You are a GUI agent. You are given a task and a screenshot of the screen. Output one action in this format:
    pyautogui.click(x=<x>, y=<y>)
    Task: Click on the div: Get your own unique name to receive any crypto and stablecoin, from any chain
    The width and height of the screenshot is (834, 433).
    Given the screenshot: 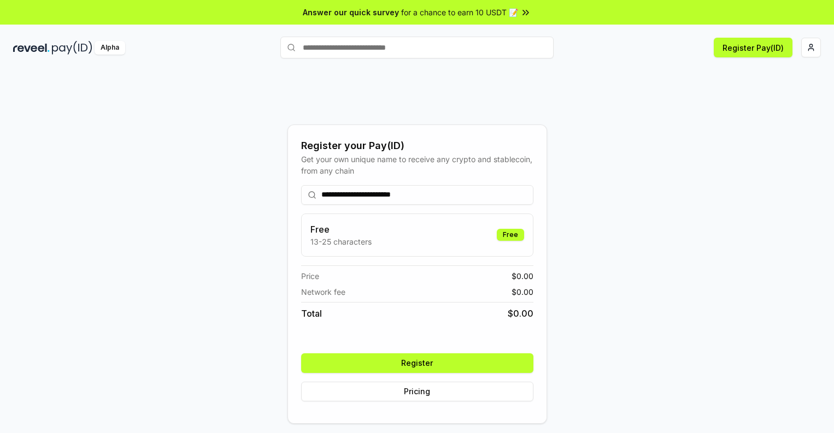 What is the action you would take?
    pyautogui.click(x=417, y=165)
    